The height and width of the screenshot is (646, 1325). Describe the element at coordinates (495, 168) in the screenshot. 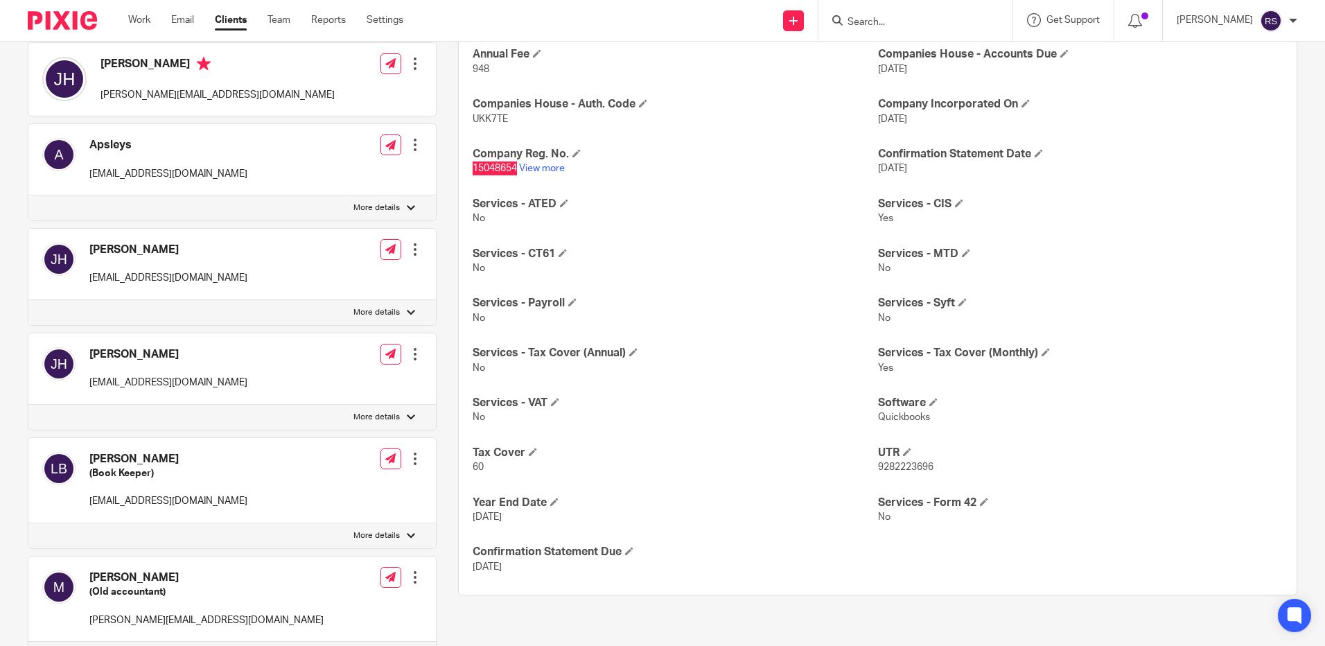

I see `span: 15048654` at that location.